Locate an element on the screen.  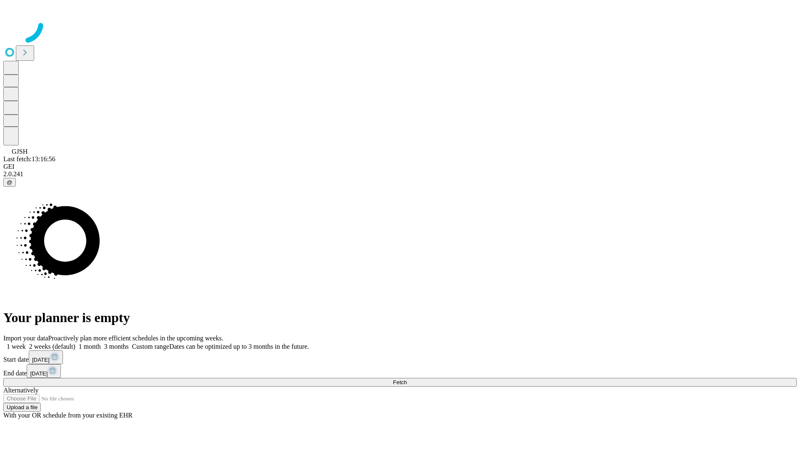
span: GJSH is located at coordinates (20, 151).